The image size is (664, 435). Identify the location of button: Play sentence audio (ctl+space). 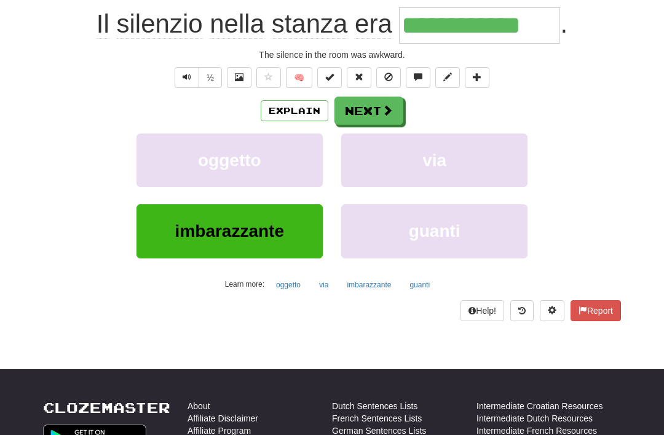
(187, 78).